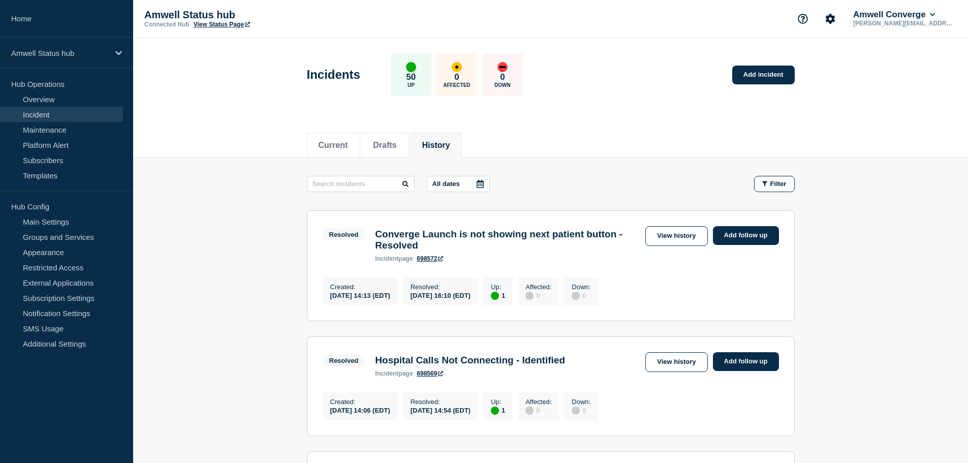  I want to click on button: Support, so click(803, 19).